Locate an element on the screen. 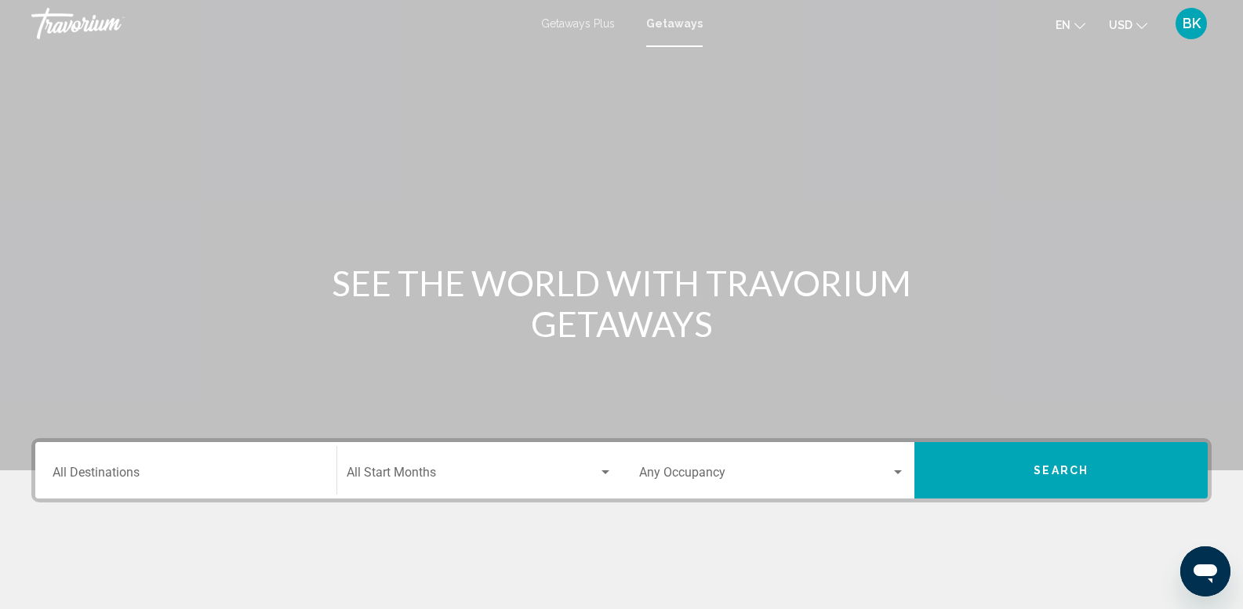  span: BK is located at coordinates (1191, 24).